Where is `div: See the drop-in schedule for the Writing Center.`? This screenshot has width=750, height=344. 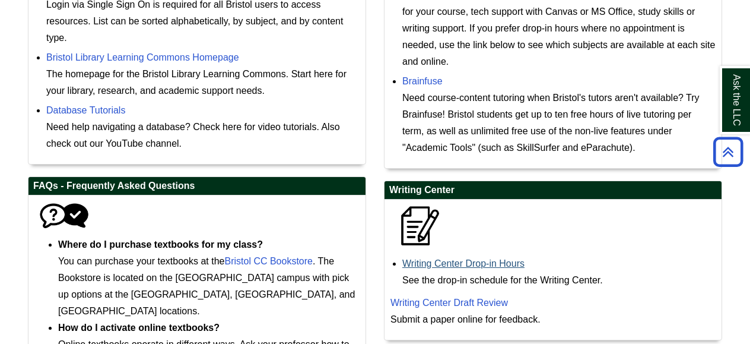
div: See the drop-in schedule for the Writing Center. is located at coordinates (559, 280).